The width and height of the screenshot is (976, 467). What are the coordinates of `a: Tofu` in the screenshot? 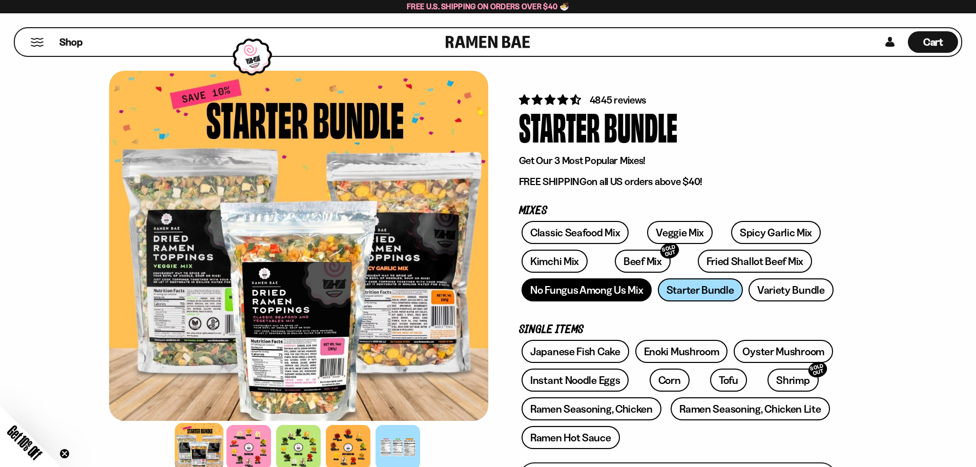 It's located at (728, 380).